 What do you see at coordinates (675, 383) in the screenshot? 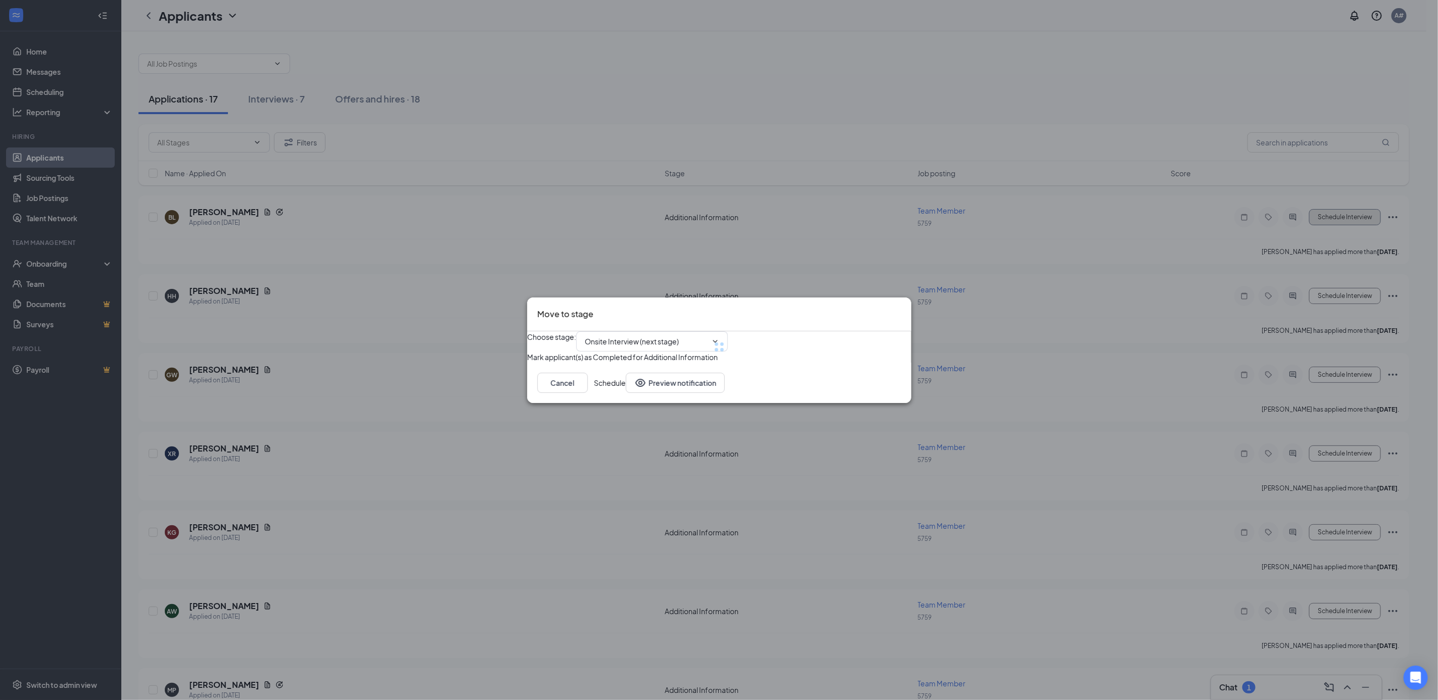
I see `button: Preview notificationEye` at bounding box center [675, 383].